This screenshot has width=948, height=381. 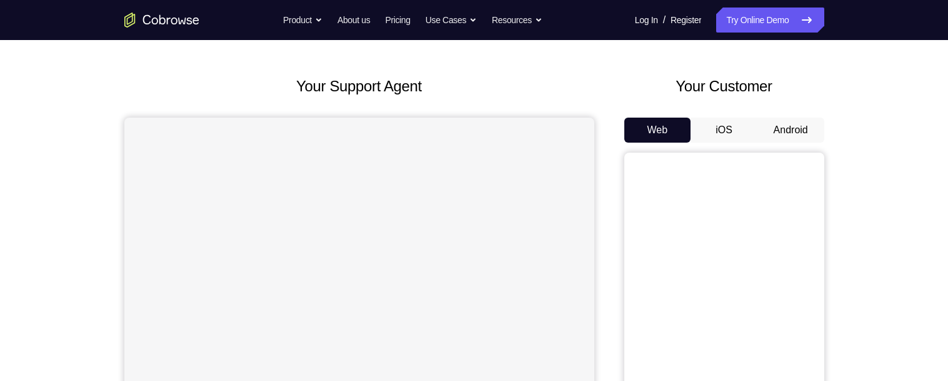 I want to click on a: Go to the home page, so click(x=162, y=20).